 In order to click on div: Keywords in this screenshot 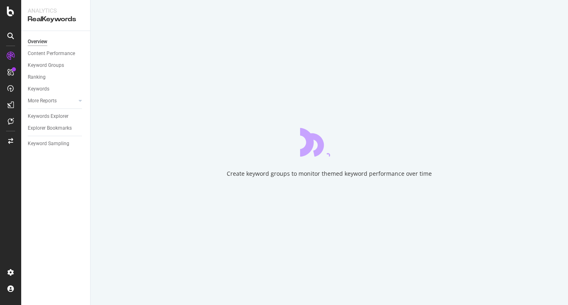, I will do `click(38, 89)`.